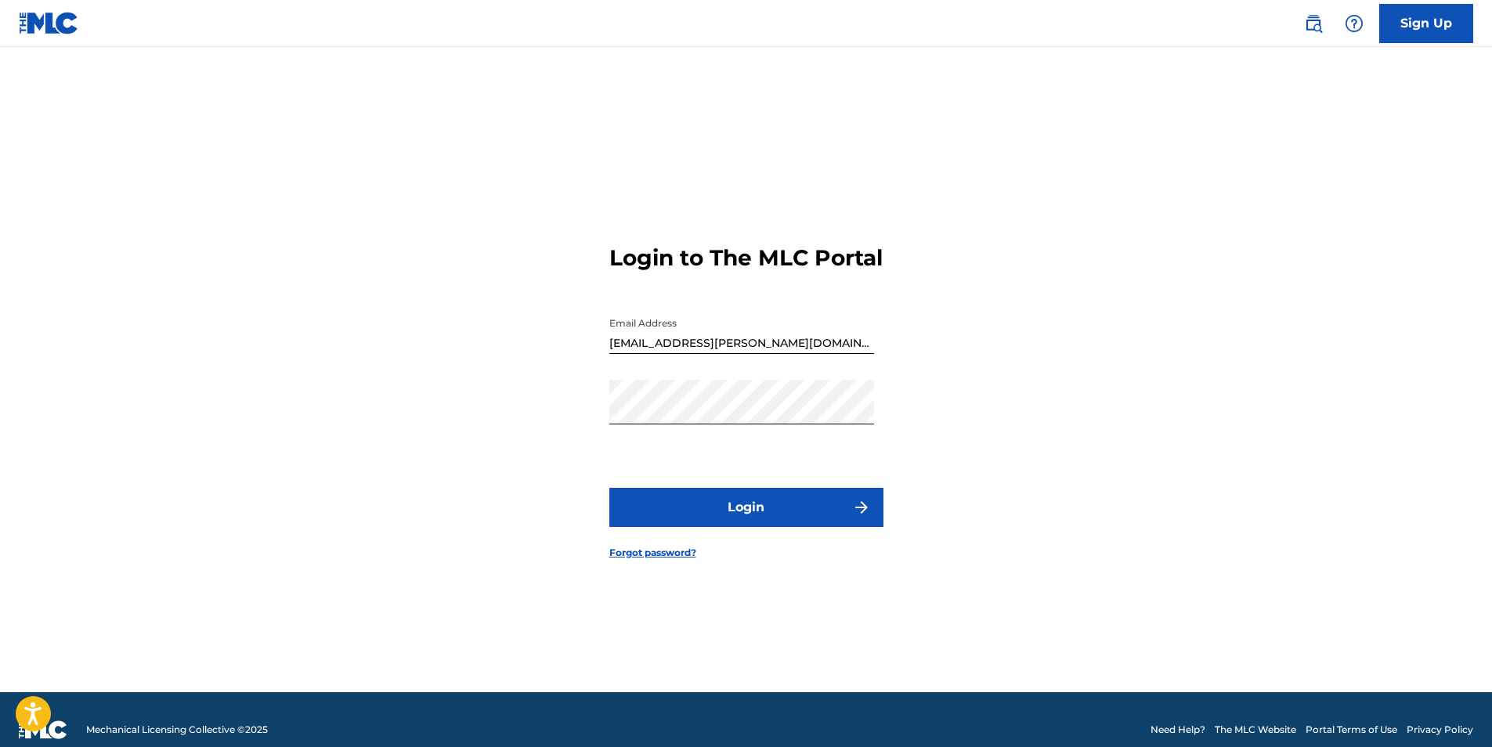 The width and height of the screenshot is (1492, 747). I want to click on img: help, so click(1355, 24).